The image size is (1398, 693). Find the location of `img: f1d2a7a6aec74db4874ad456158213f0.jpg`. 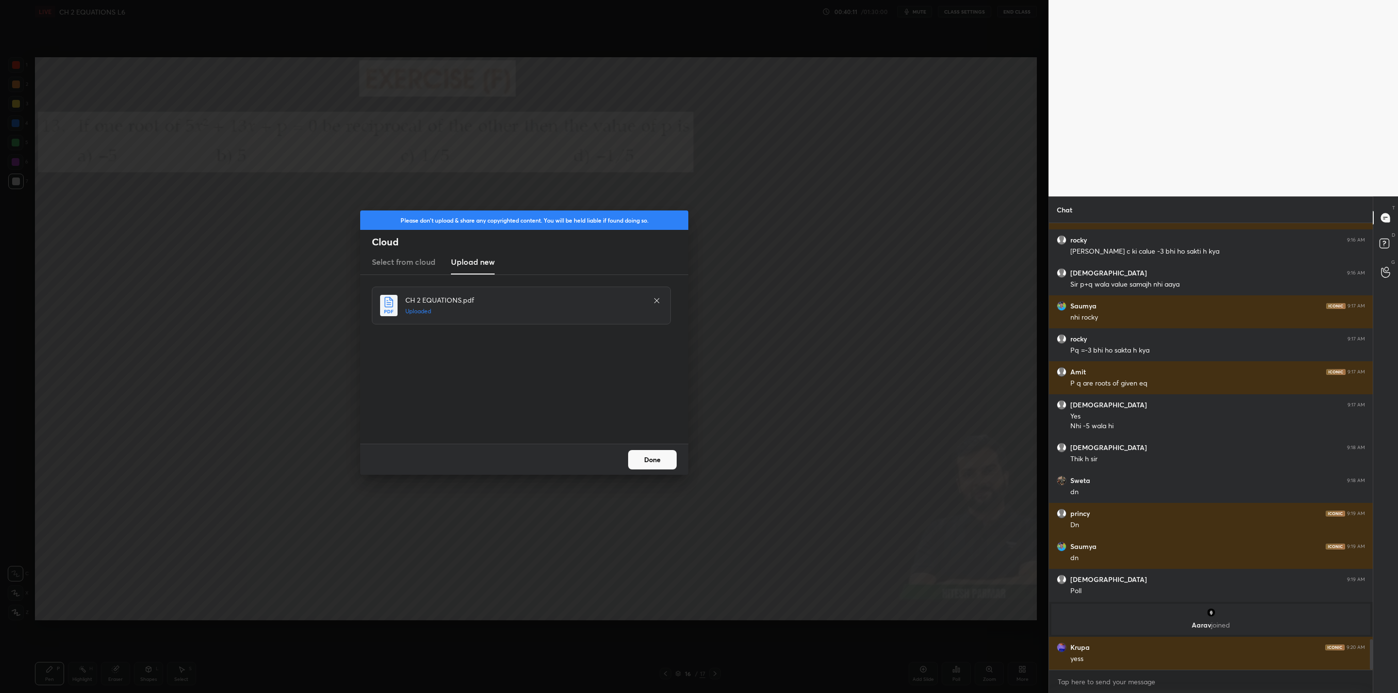

img: f1d2a7a6aec74db4874ad456158213f0.jpg is located at coordinates (1061, 481).